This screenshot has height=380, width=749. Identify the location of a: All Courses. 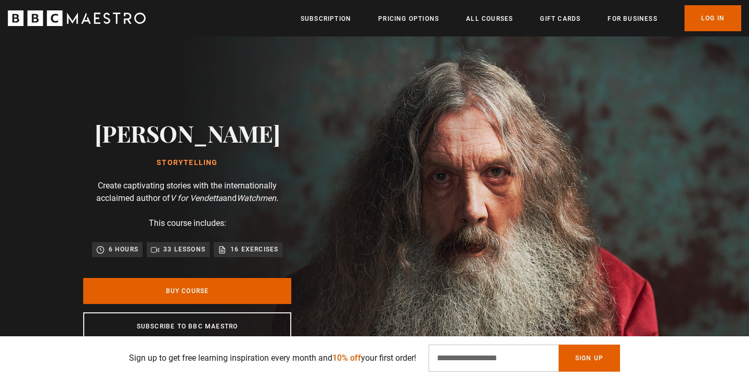
(489, 19).